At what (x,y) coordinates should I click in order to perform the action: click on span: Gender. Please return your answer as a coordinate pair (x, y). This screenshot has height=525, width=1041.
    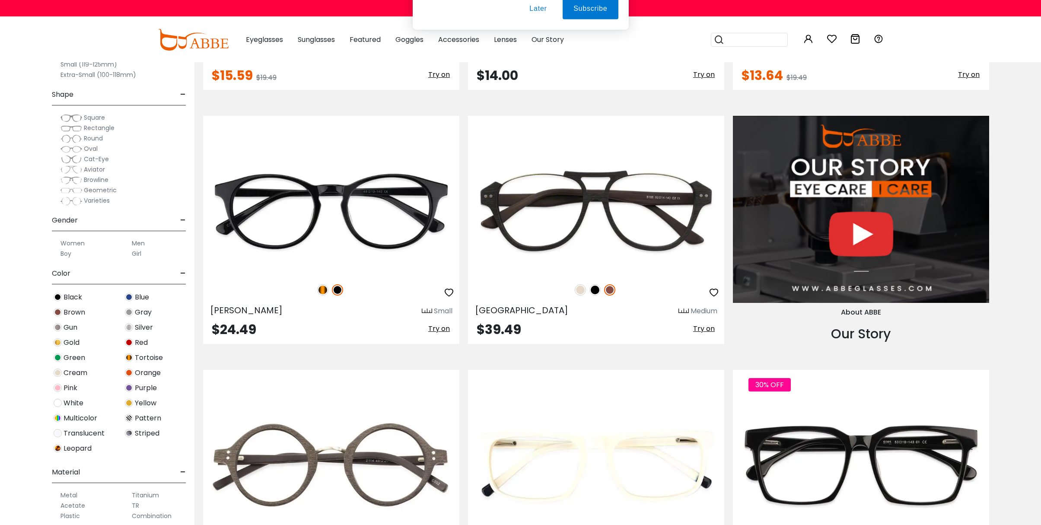
    Looking at the image, I should click on (65, 220).